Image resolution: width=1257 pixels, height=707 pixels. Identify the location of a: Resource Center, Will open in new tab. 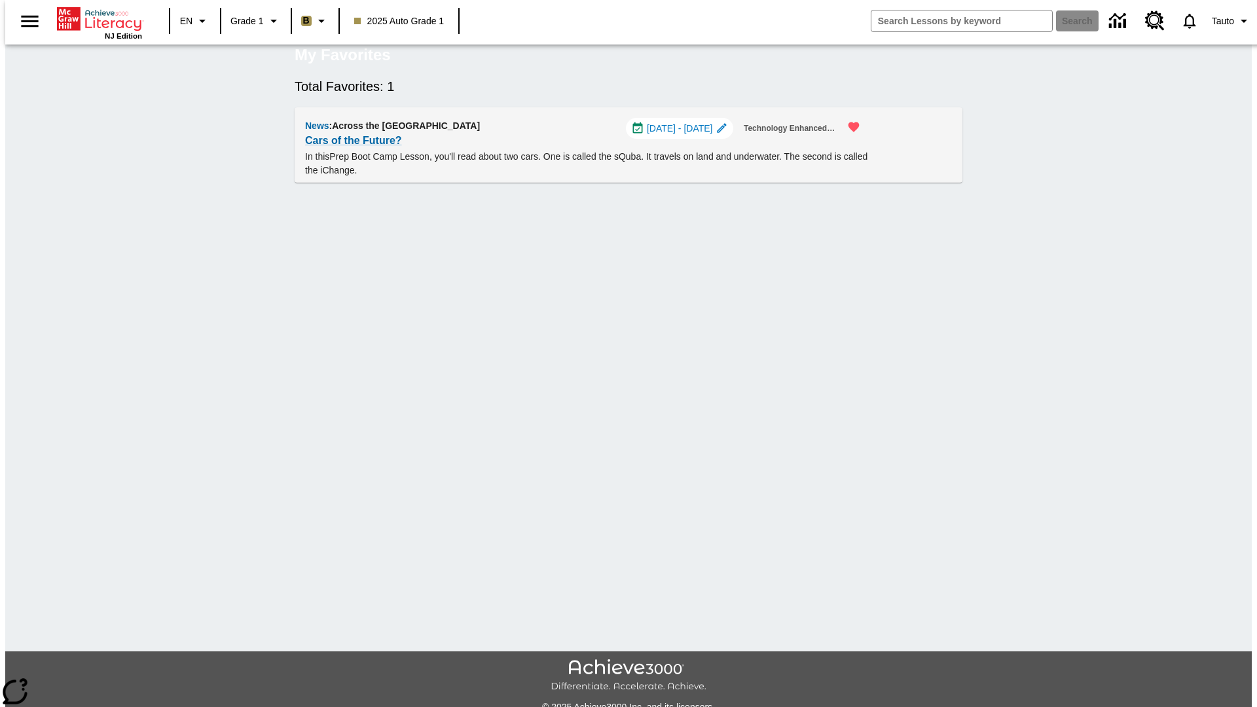
(1155, 21).